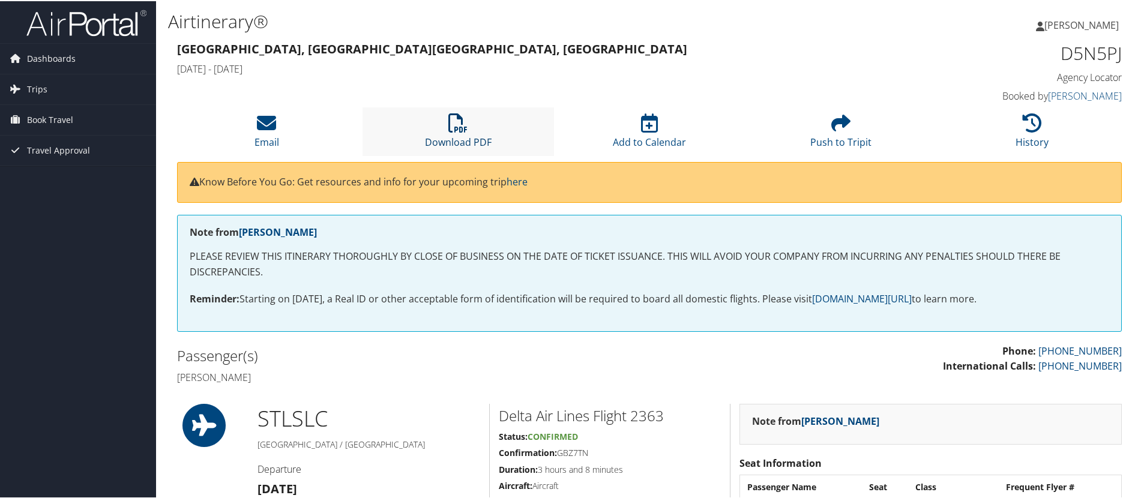 The image size is (1138, 498). Describe the element at coordinates (50, 119) in the screenshot. I see `span: Book Travel` at that location.